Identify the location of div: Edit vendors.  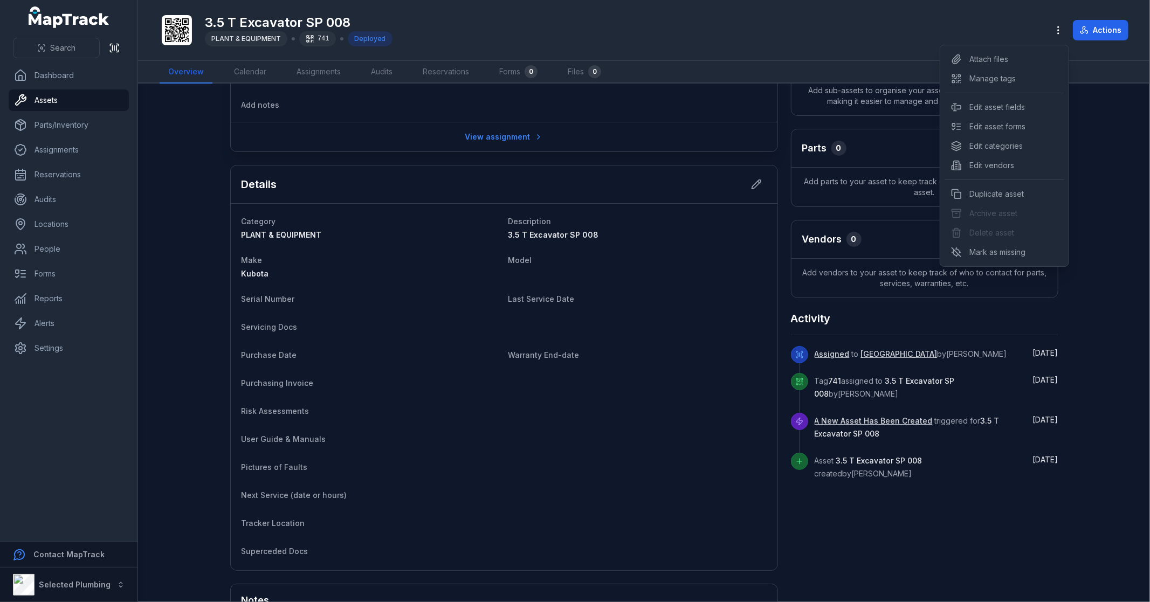
(1005, 166).